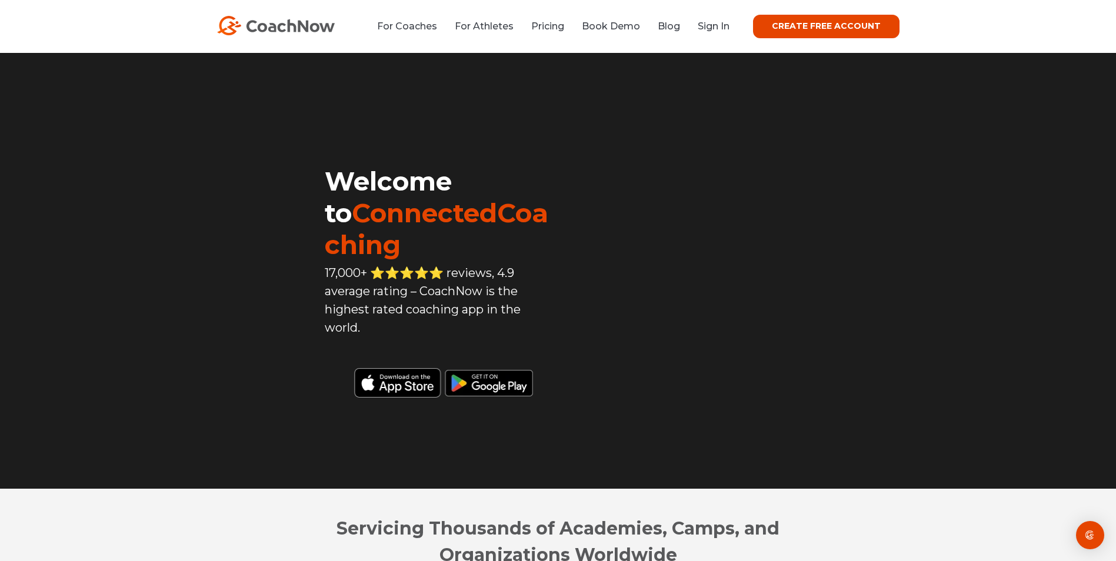 This screenshot has width=1116, height=561. I want to click on a: For Athletes, so click(484, 26).